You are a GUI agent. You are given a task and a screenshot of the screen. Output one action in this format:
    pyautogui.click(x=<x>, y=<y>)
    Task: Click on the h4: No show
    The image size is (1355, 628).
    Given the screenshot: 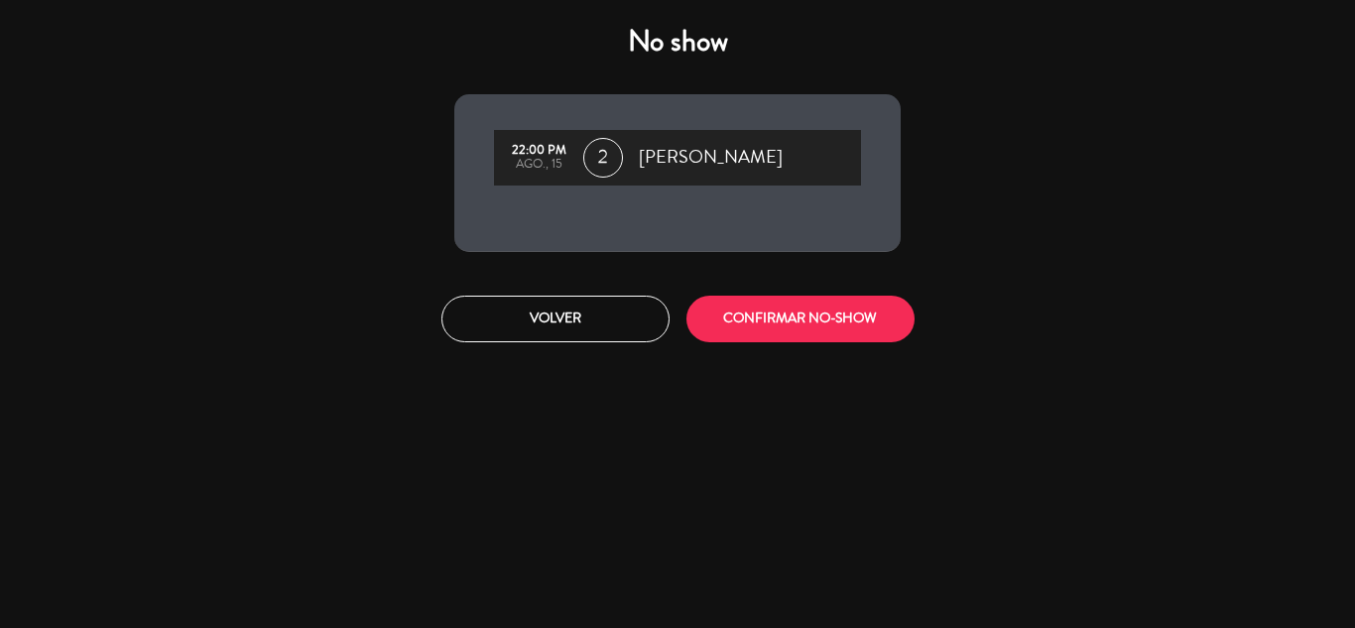 What is the action you would take?
    pyautogui.click(x=677, y=42)
    